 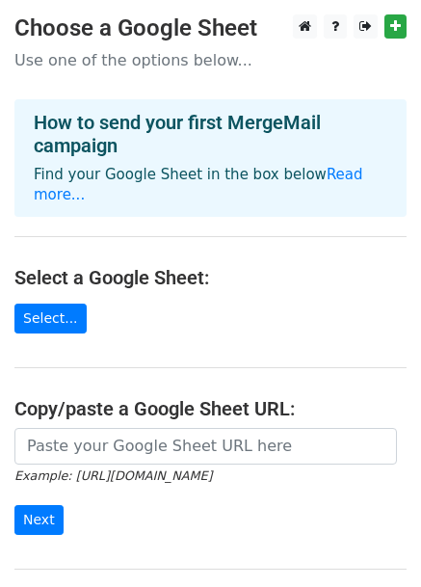 I want to click on a: Select..., so click(x=50, y=318).